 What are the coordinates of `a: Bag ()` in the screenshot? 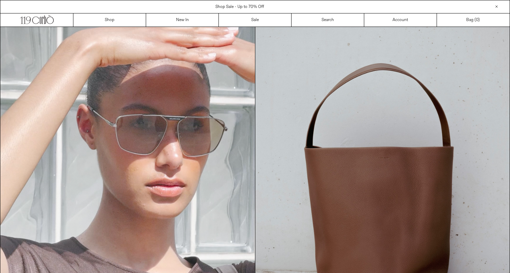 It's located at (474, 20).